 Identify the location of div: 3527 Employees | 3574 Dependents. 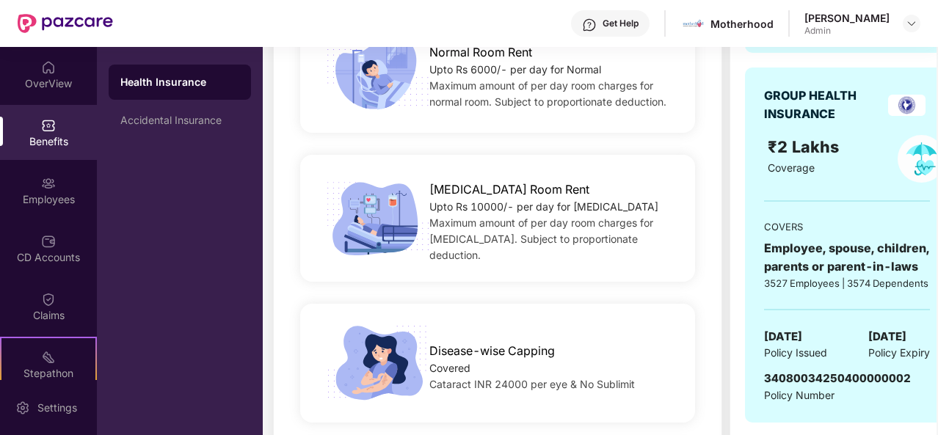
(847, 283).